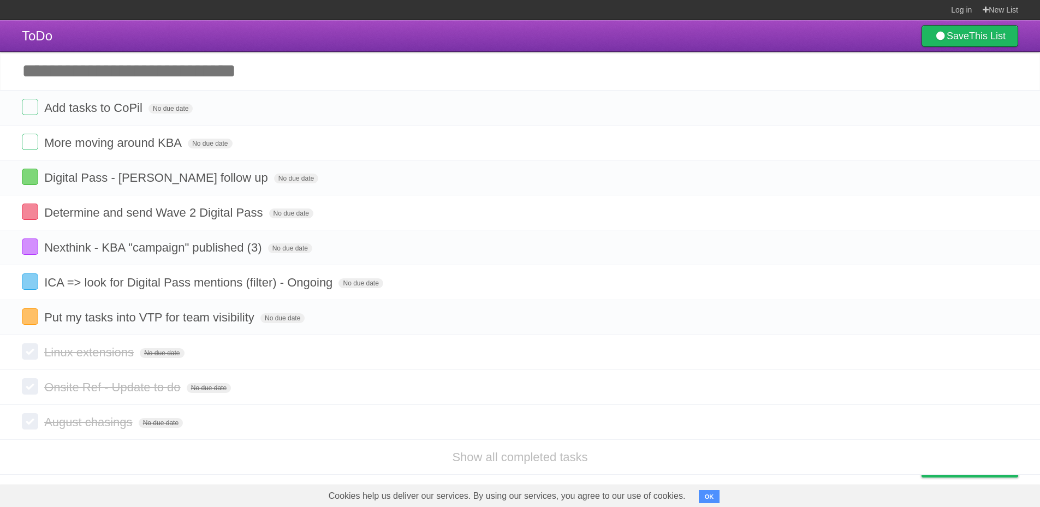 This screenshot has height=507, width=1040. Describe the element at coordinates (978, 467) in the screenshot. I see `span: Buy me a coffee` at that location.